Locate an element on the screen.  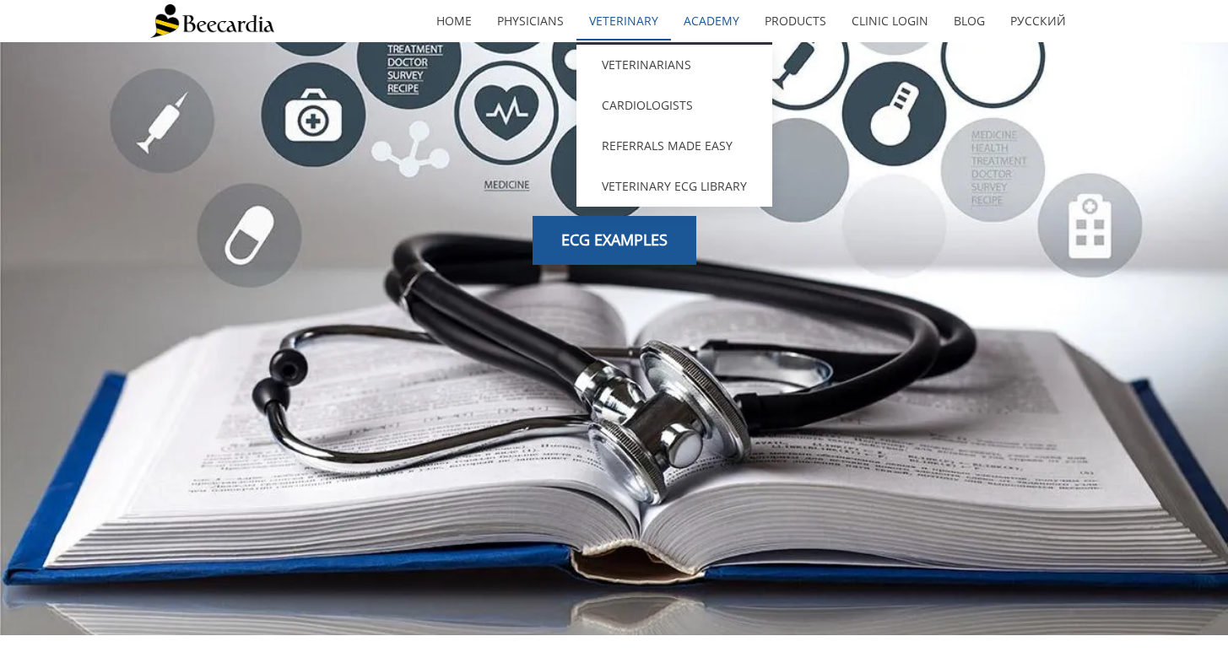
a: Referrals Made Easy is located at coordinates (674, 146).